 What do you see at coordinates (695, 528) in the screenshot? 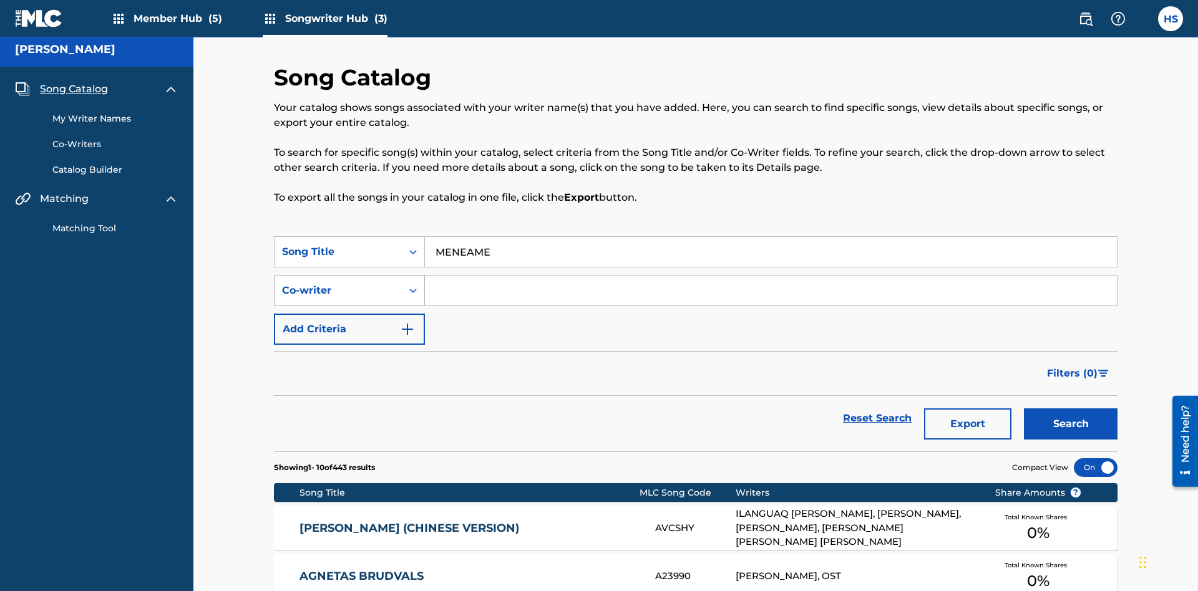
I see `div: AVCSHY` at bounding box center [695, 528].